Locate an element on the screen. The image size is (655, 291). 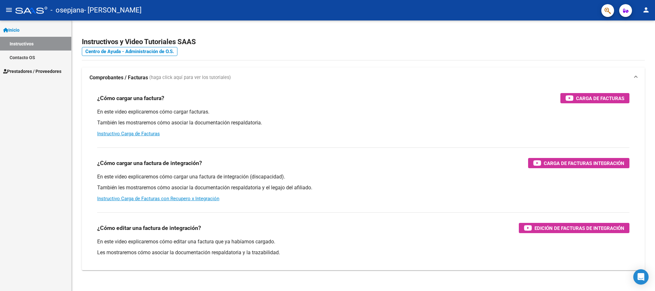
mat-icon: menu is located at coordinates (9, 10).